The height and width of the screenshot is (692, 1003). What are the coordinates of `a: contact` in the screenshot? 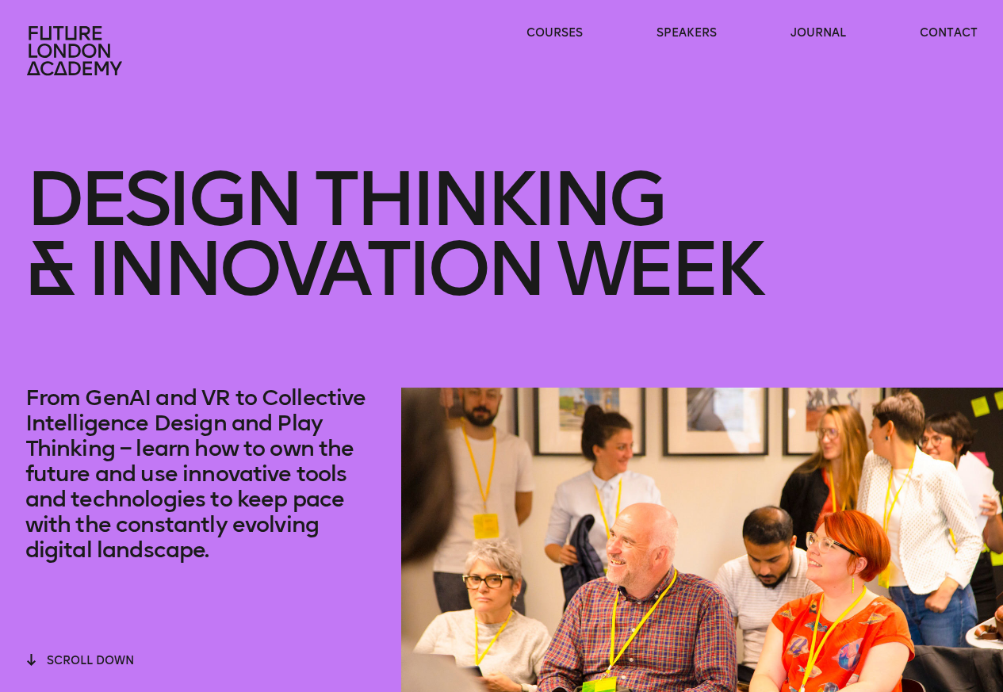 It's located at (949, 33).